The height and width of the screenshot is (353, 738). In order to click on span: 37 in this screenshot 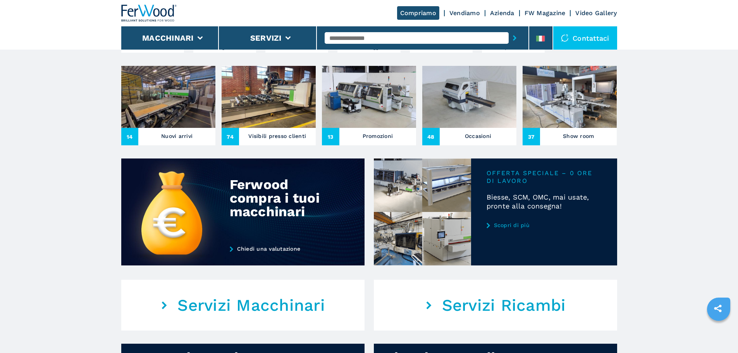, I will do `click(531, 136)`.